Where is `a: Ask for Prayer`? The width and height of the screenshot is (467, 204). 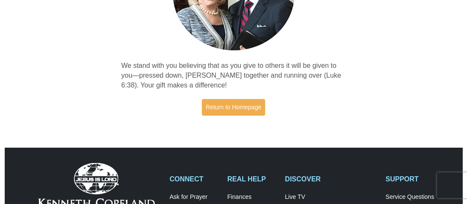 a: Ask for Prayer is located at coordinates (194, 198).